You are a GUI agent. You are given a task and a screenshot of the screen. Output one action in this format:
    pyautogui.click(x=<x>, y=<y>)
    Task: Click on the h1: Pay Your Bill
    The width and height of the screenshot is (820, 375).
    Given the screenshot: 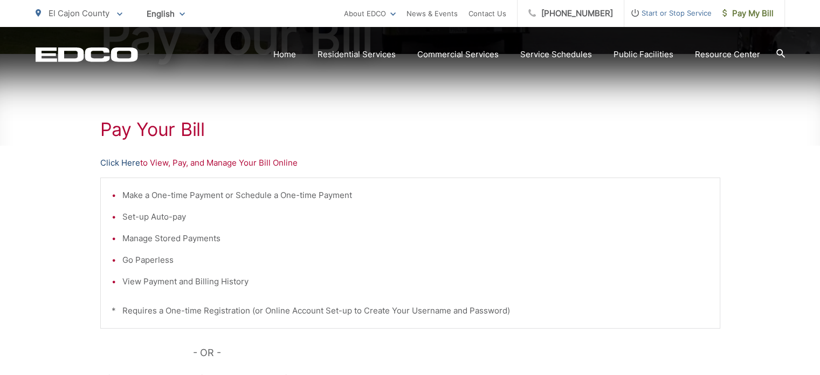 What is the action you would take?
    pyautogui.click(x=410, y=129)
    